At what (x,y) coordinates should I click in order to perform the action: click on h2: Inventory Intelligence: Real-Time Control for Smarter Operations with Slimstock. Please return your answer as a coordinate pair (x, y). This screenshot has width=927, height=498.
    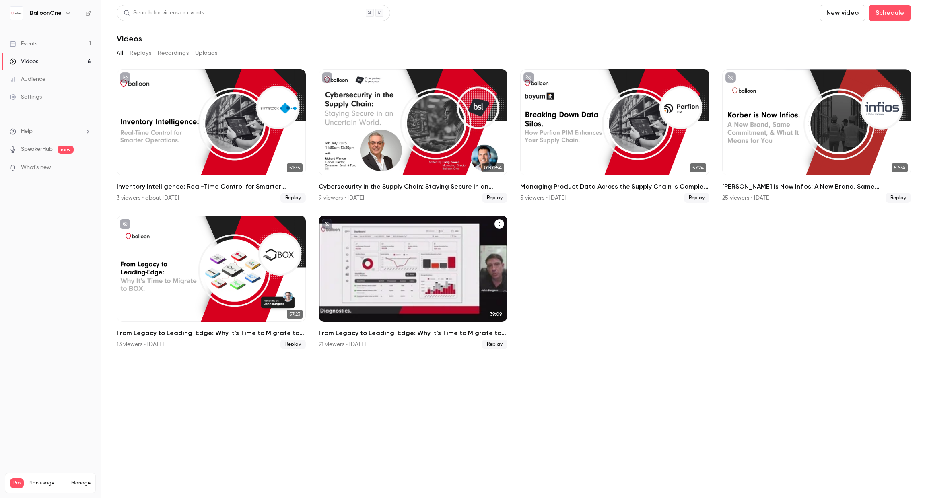
    Looking at the image, I should click on (211, 187).